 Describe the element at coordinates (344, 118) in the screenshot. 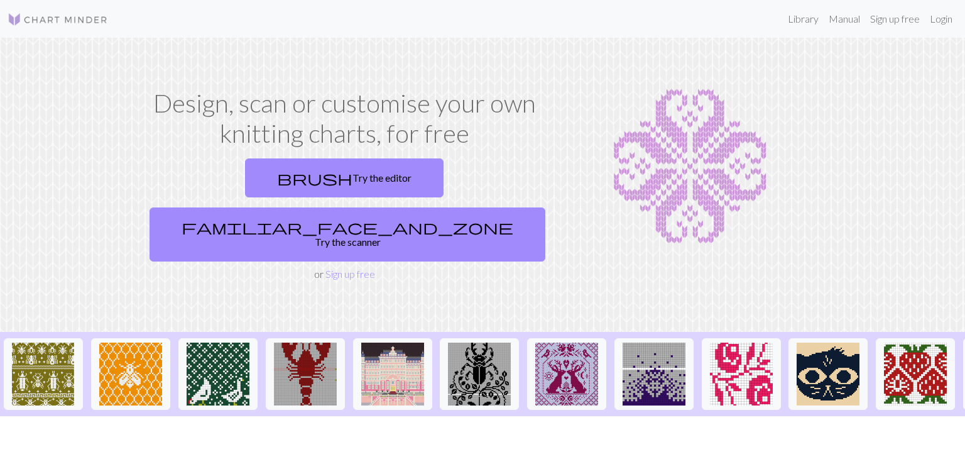

I see `h1: Design, scan or customise your own knitting charts, for free` at that location.